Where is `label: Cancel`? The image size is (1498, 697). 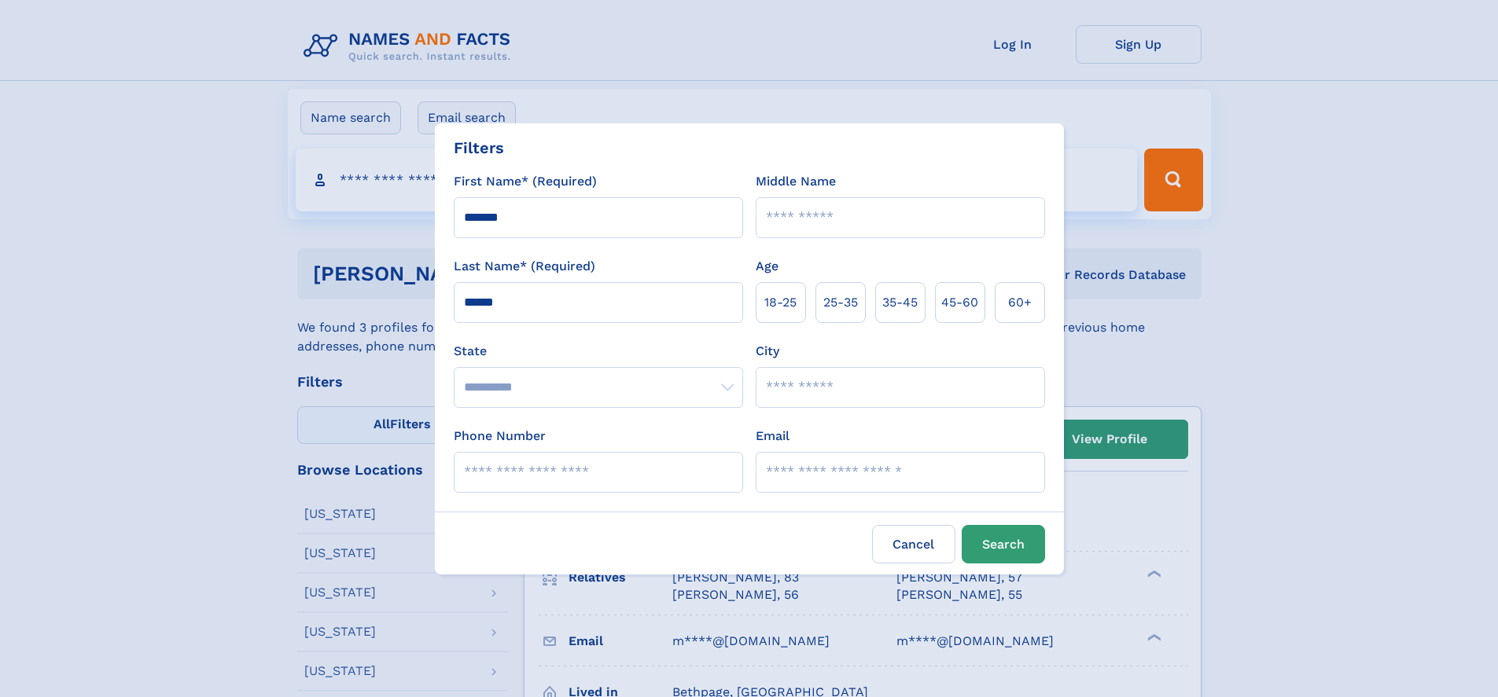 label: Cancel is located at coordinates (914, 544).